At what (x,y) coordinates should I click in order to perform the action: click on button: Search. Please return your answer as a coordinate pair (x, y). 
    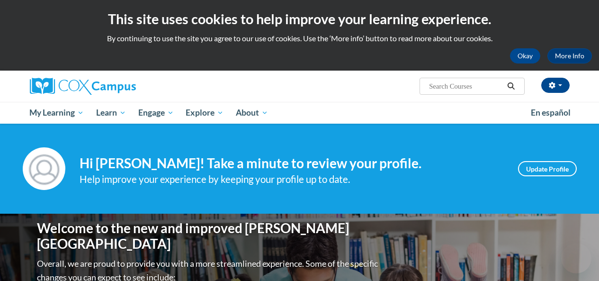
    Looking at the image, I should click on (511, 86).